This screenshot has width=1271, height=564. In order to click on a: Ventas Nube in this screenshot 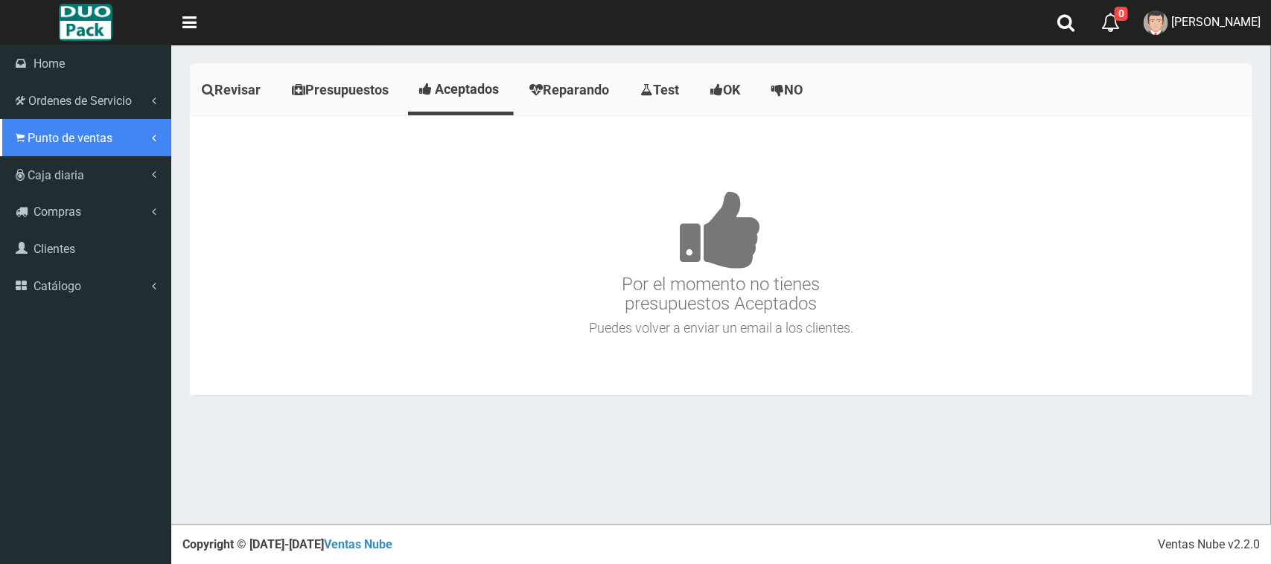, I will do `click(358, 544)`.